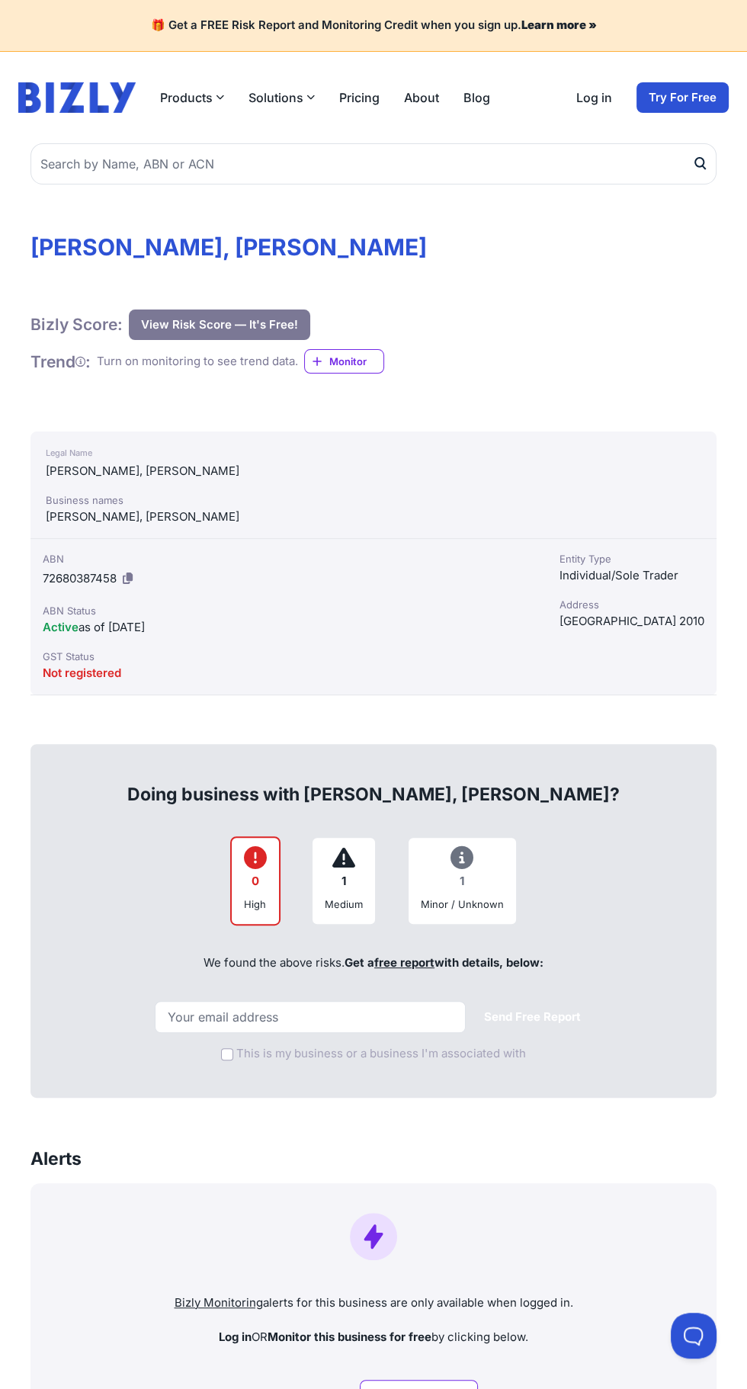 This screenshot has height=1389, width=747. I want to click on strong: Monitor this business for free, so click(349, 1337).